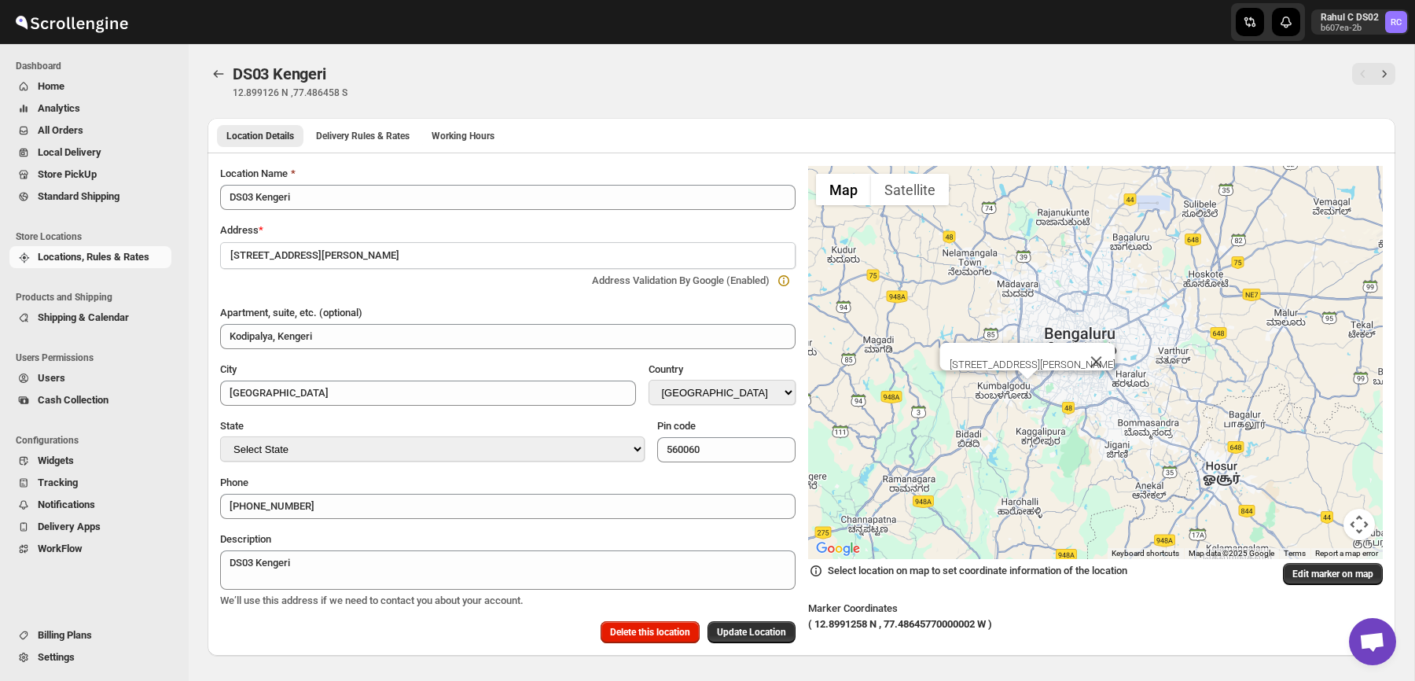  What do you see at coordinates (967, 571) in the screenshot?
I see `div: Select location on map to set coordinate information of the location` at bounding box center [967, 571].